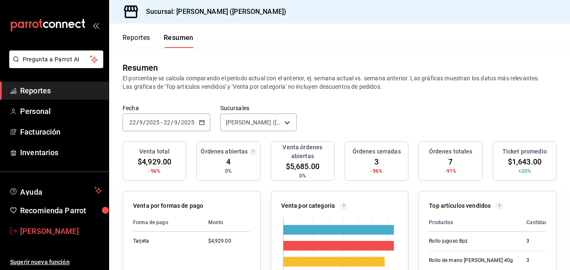  What do you see at coordinates (474, 222) in the screenshot?
I see `th: Productos` at bounding box center [474, 222].